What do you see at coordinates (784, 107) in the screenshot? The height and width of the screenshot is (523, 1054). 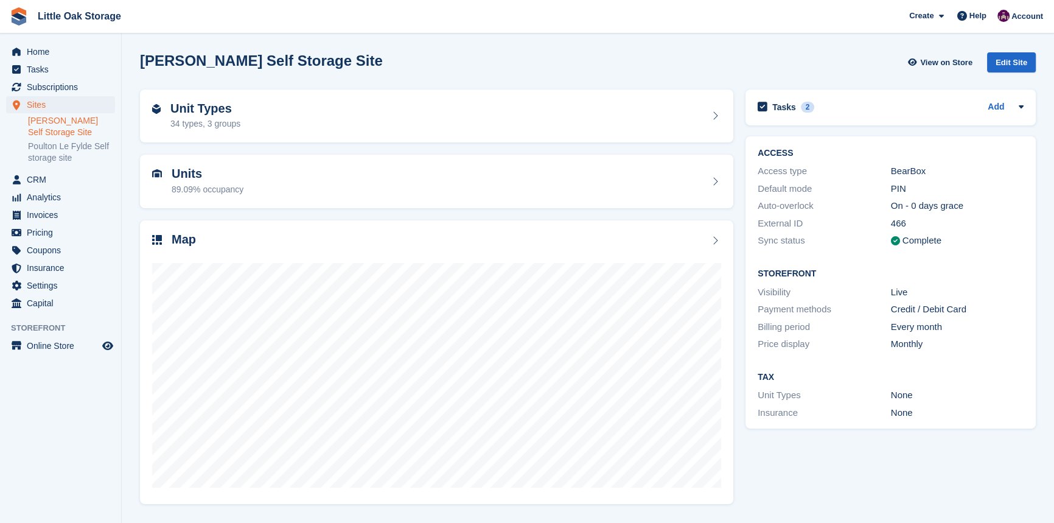 I see `h2: Tasks` at bounding box center [784, 107].